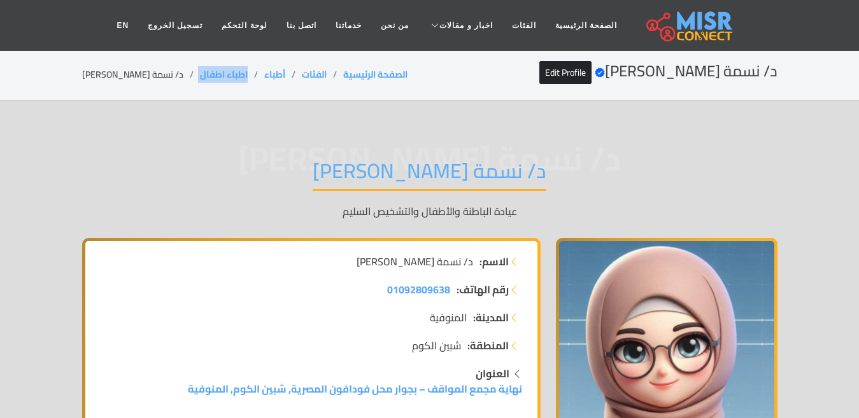  Describe the element at coordinates (482, 290) in the screenshot. I see `strong: رقم الهاتف:` at that location.